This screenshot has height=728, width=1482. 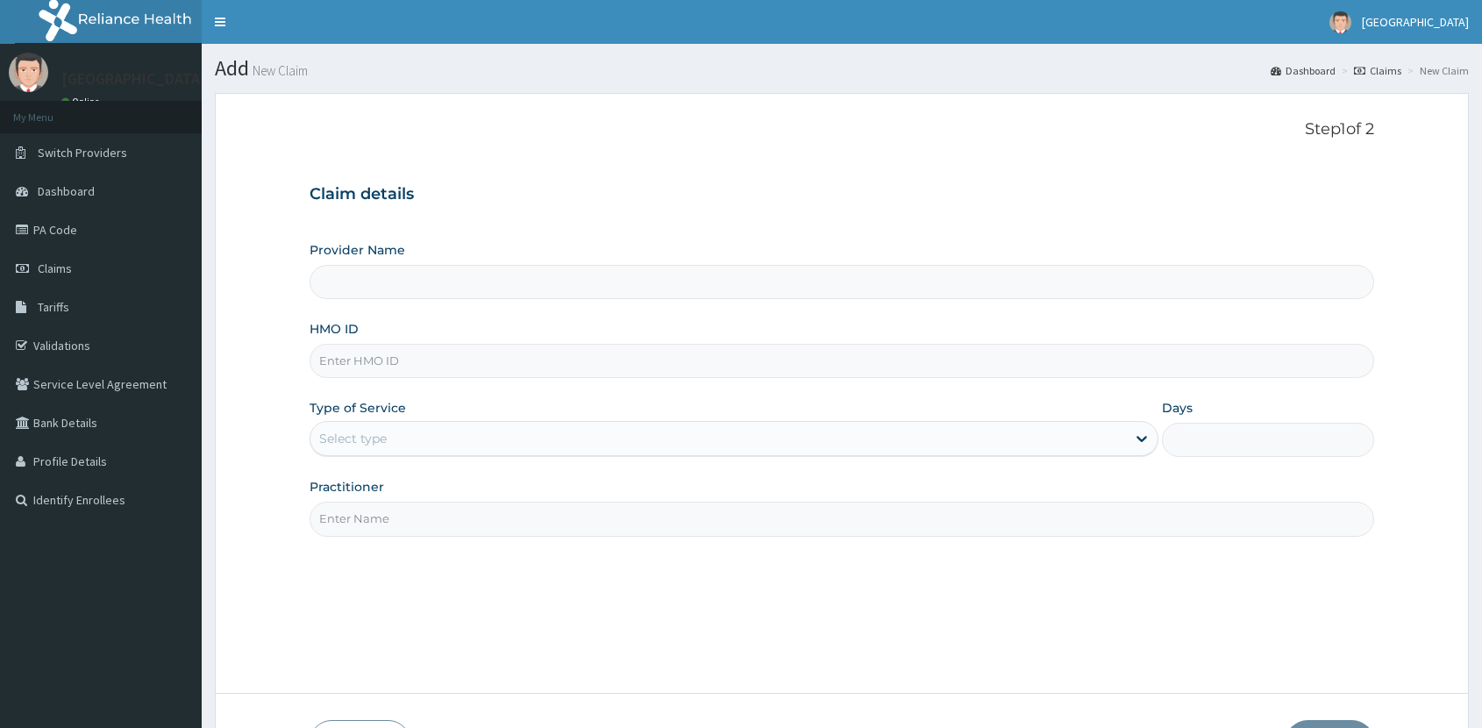 What do you see at coordinates (82, 153) in the screenshot?
I see `span: Switch Providers` at bounding box center [82, 153].